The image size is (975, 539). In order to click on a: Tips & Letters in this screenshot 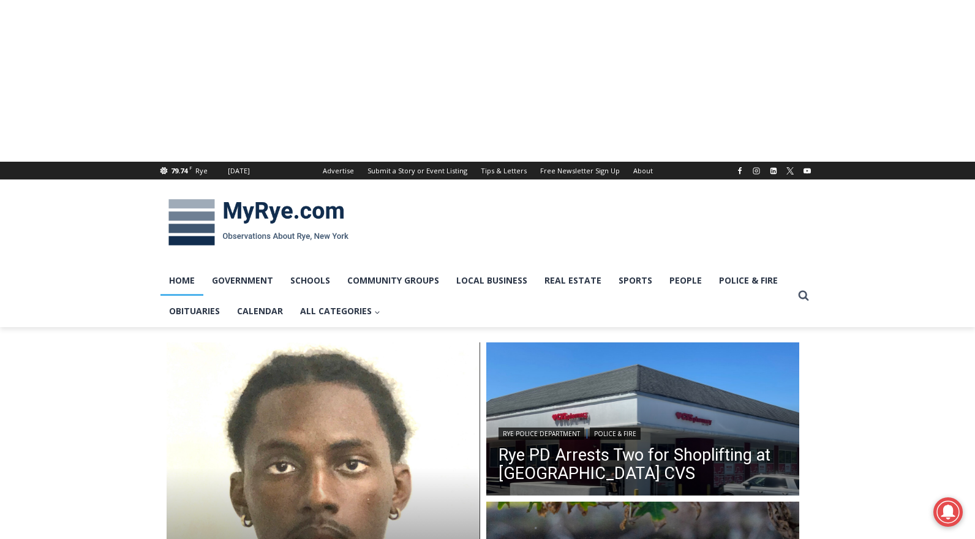, I will do `click(503, 170)`.